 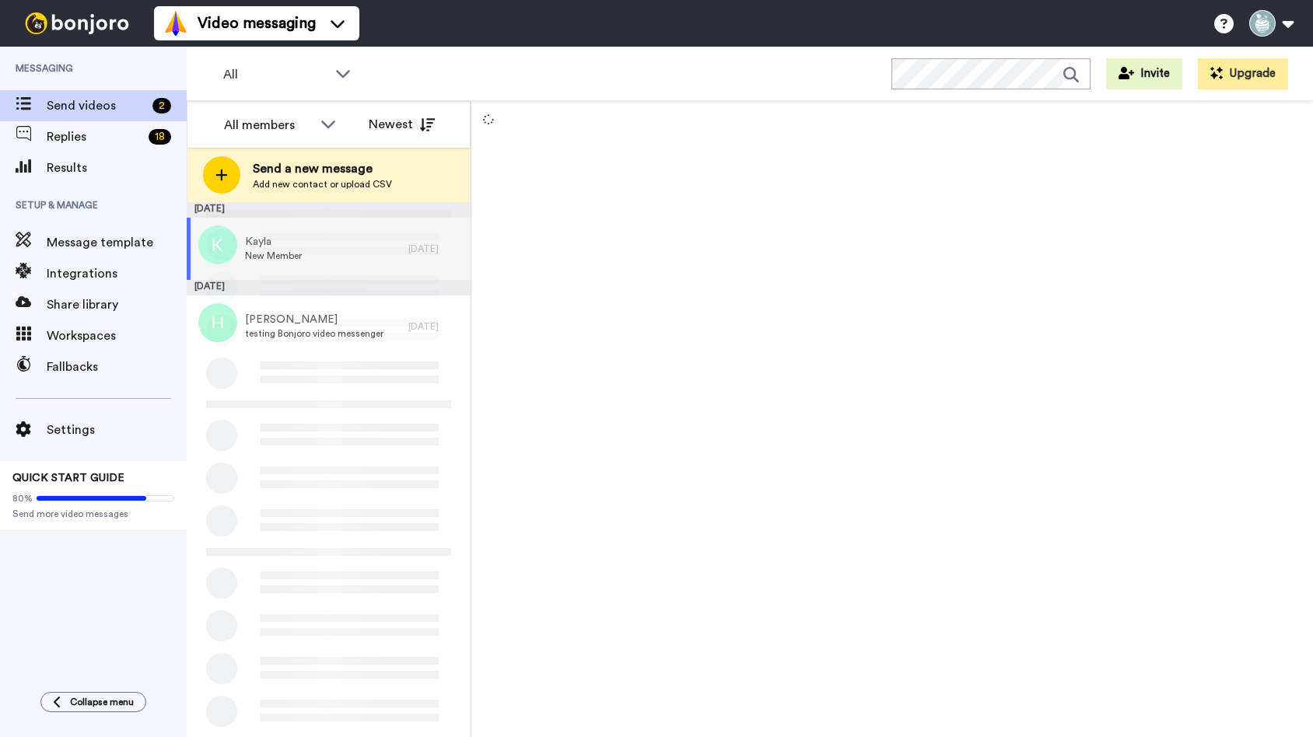 What do you see at coordinates (68, 478) in the screenshot?
I see `span: QUICK START GUIDE` at bounding box center [68, 478].